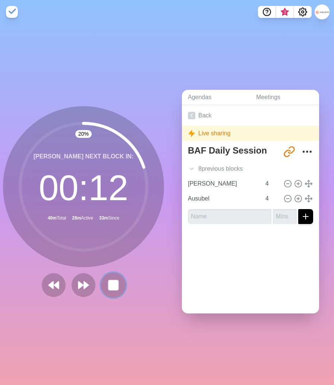  Describe the element at coordinates (267, 12) in the screenshot. I see `button: Help` at that location.